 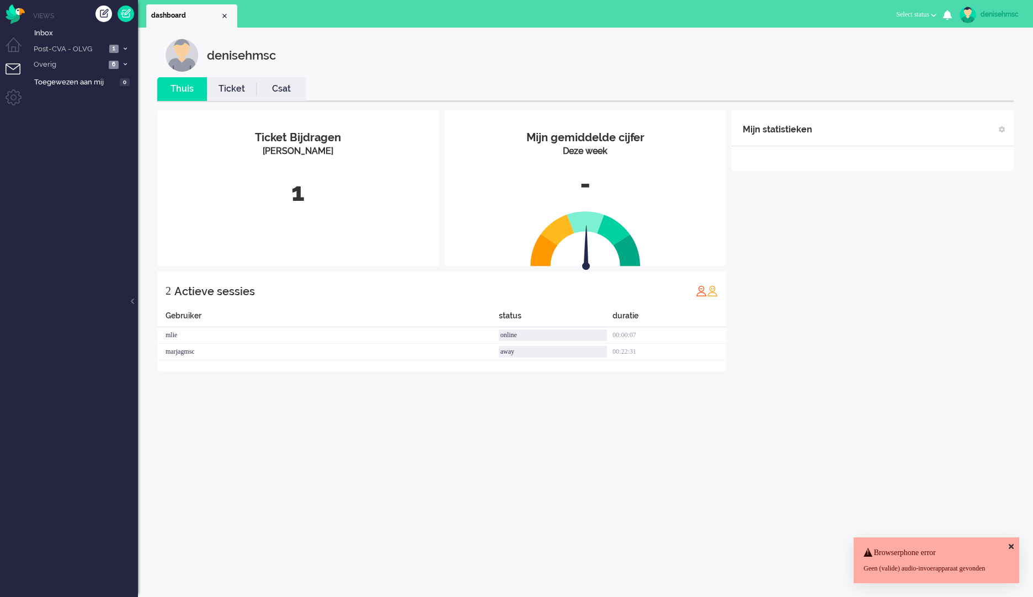 What do you see at coordinates (18, 102) in the screenshot?
I see `li: Admin menu` at bounding box center [18, 102].